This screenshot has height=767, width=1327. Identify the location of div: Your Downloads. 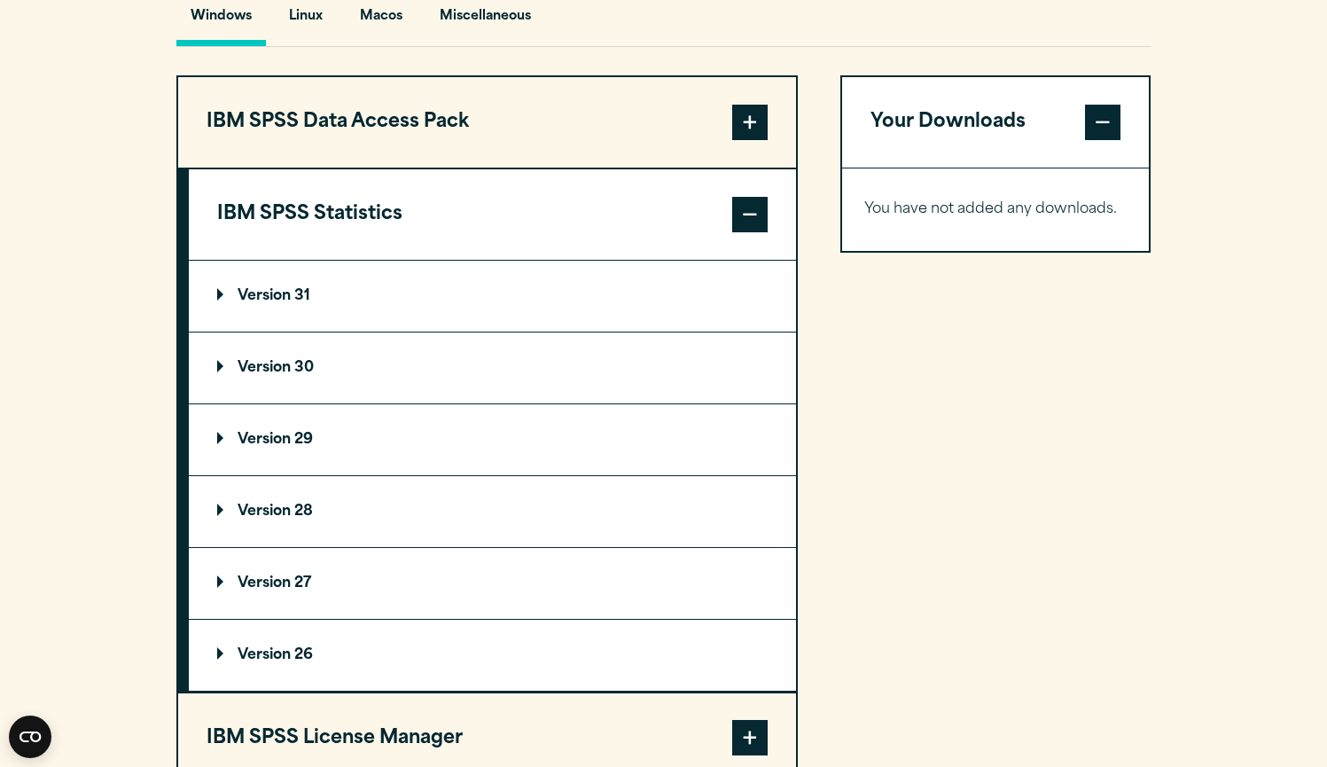
(996, 209).